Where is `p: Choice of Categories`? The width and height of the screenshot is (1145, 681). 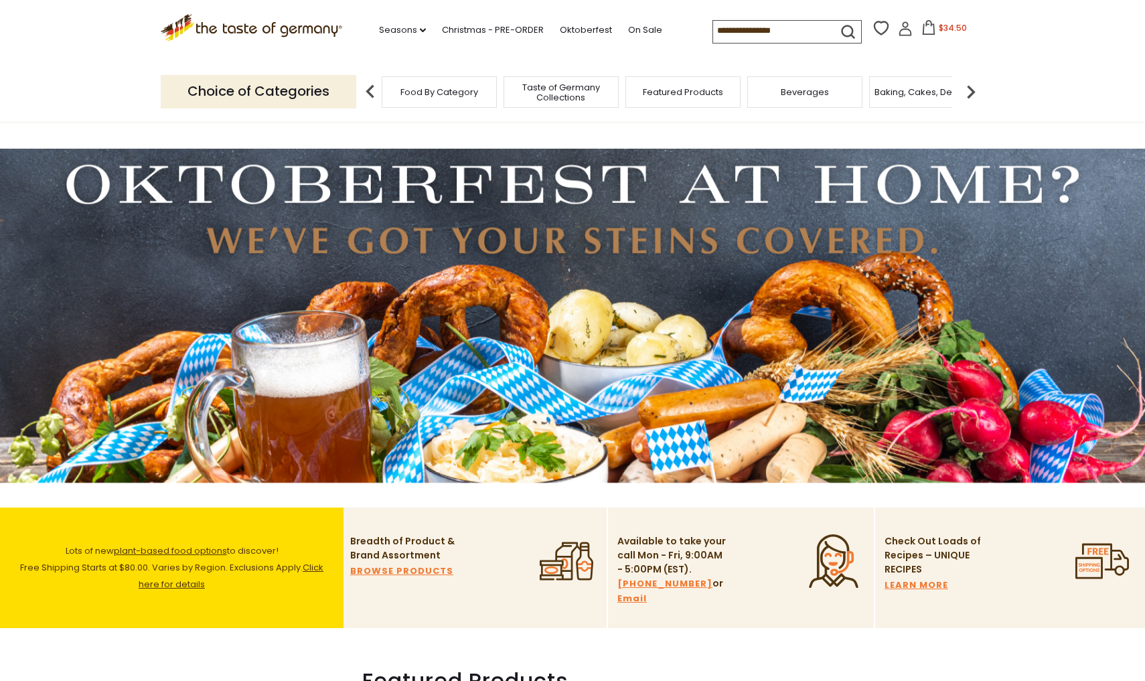 p: Choice of Categories is located at coordinates (258, 91).